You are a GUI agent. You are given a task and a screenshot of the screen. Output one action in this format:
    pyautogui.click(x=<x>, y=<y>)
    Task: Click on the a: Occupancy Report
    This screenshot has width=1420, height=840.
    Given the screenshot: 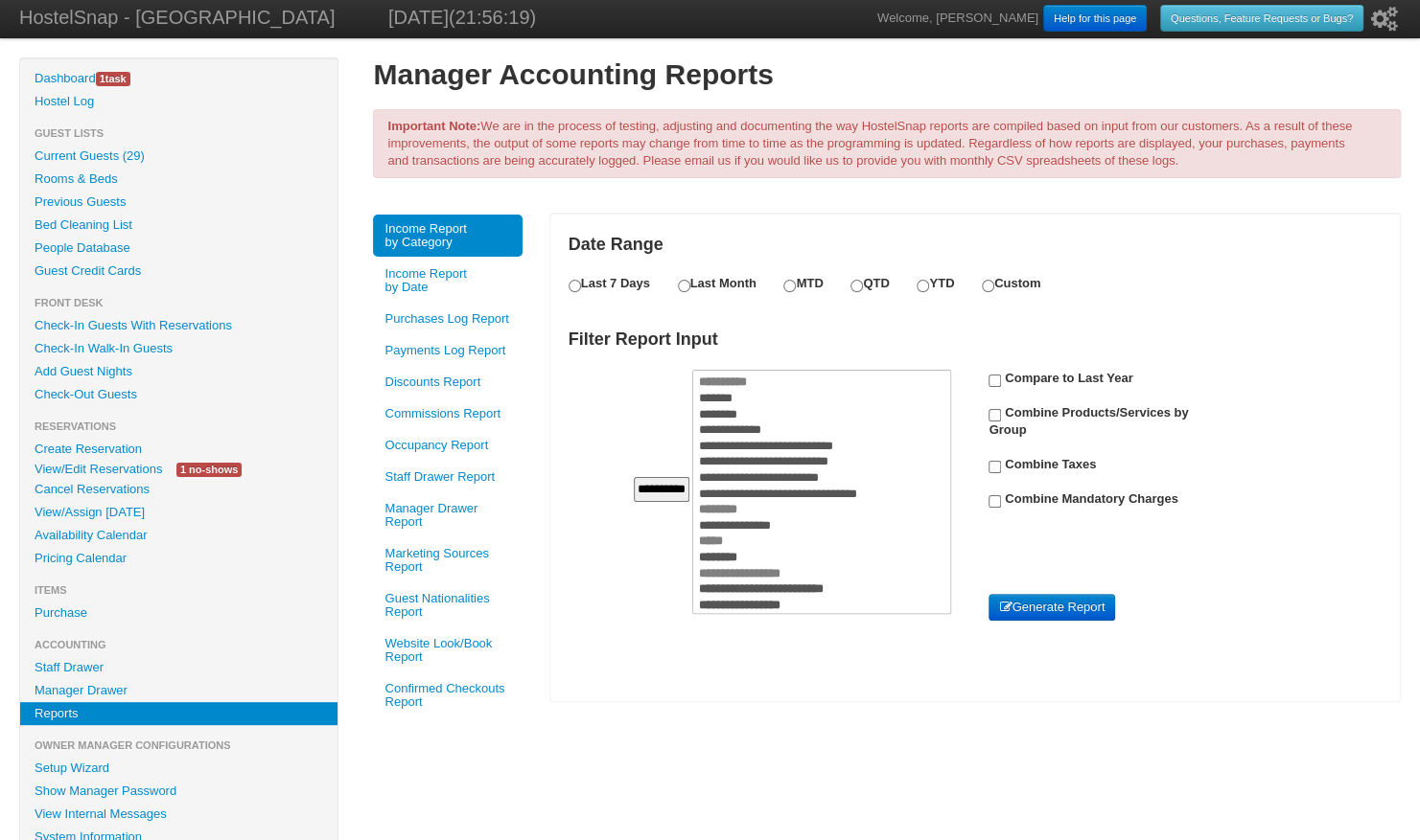 What is the action you would take?
    pyautogui.click(x=447, y=445)
    